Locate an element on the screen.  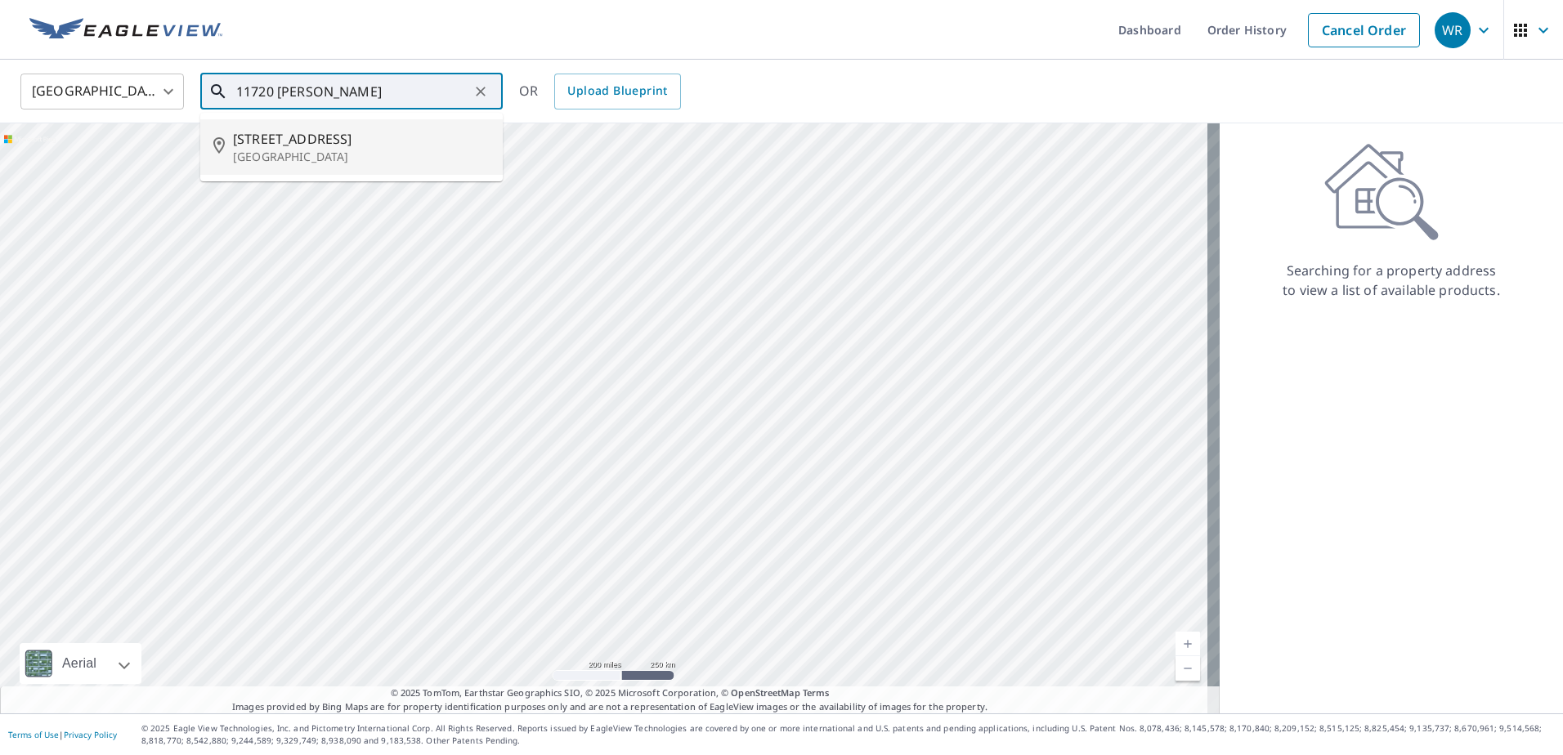
a: Upload Blueprint is located at coordinates (617, 92).